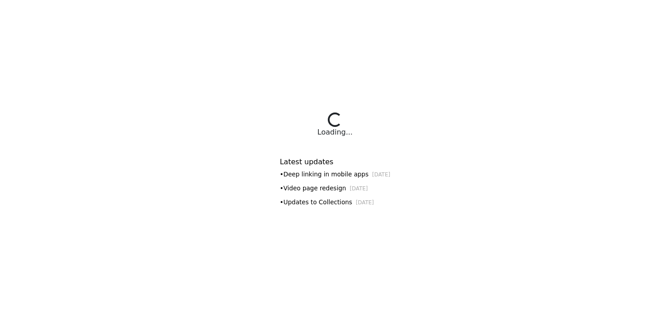 The image size is (670, 333). I want to click on div: • Updates to Collections, so click(335, 202).